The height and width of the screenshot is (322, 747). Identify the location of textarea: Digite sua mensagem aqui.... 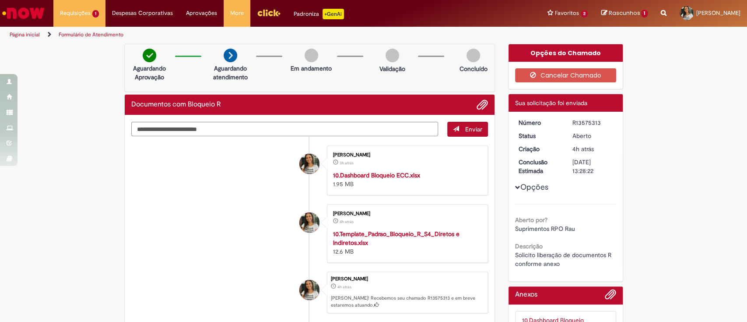
(285, 129).